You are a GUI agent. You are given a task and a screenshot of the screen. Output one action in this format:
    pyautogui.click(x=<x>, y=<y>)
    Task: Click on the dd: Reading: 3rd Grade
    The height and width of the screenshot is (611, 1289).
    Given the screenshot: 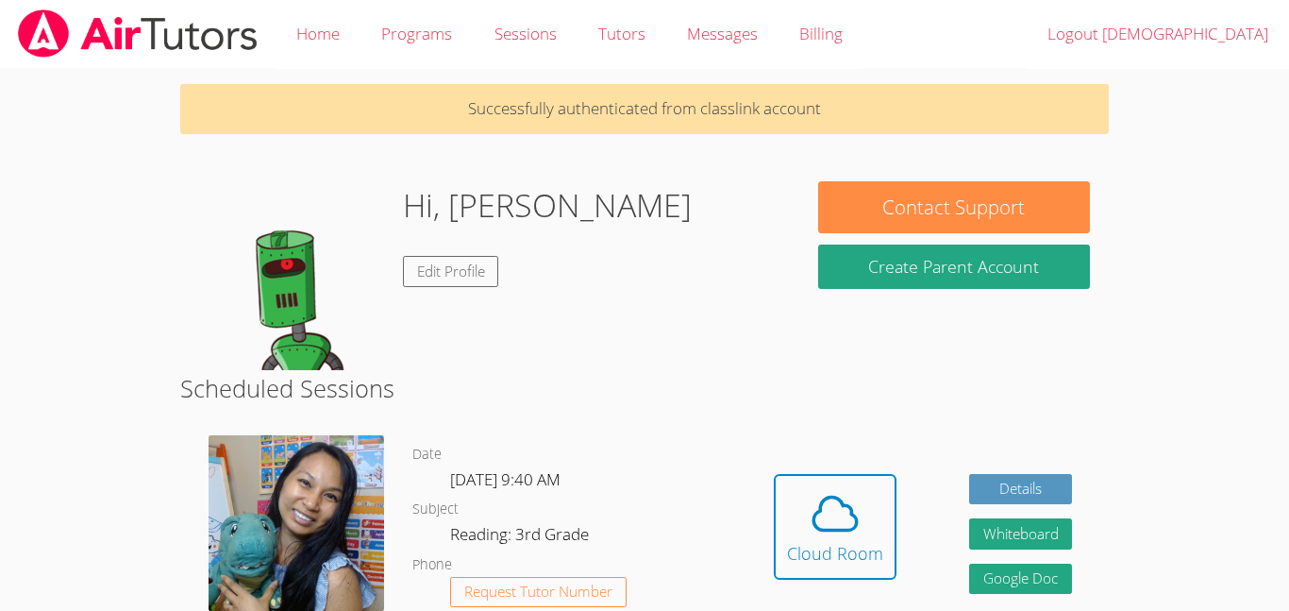 What is the action you would take?
    pyautogui.click(x=521, y=537)
    